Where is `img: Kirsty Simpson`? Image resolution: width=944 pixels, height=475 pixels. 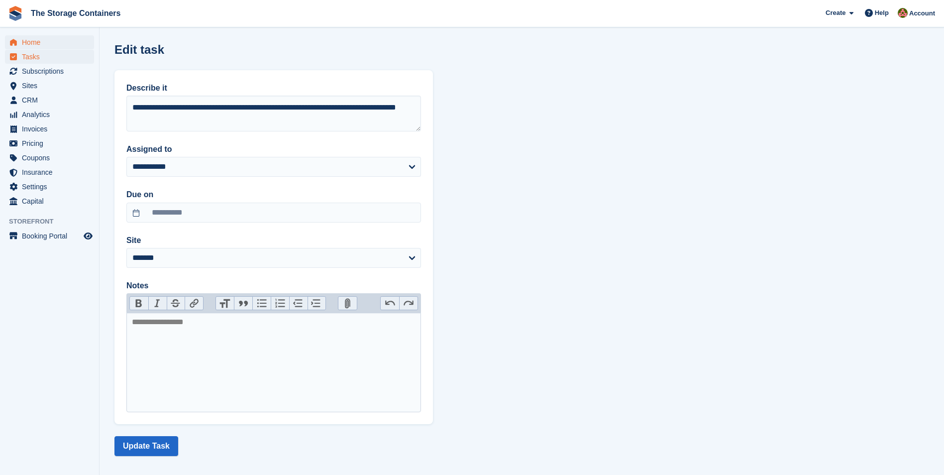 img: Kirsty Simpson is located at coordinates (903, 13).